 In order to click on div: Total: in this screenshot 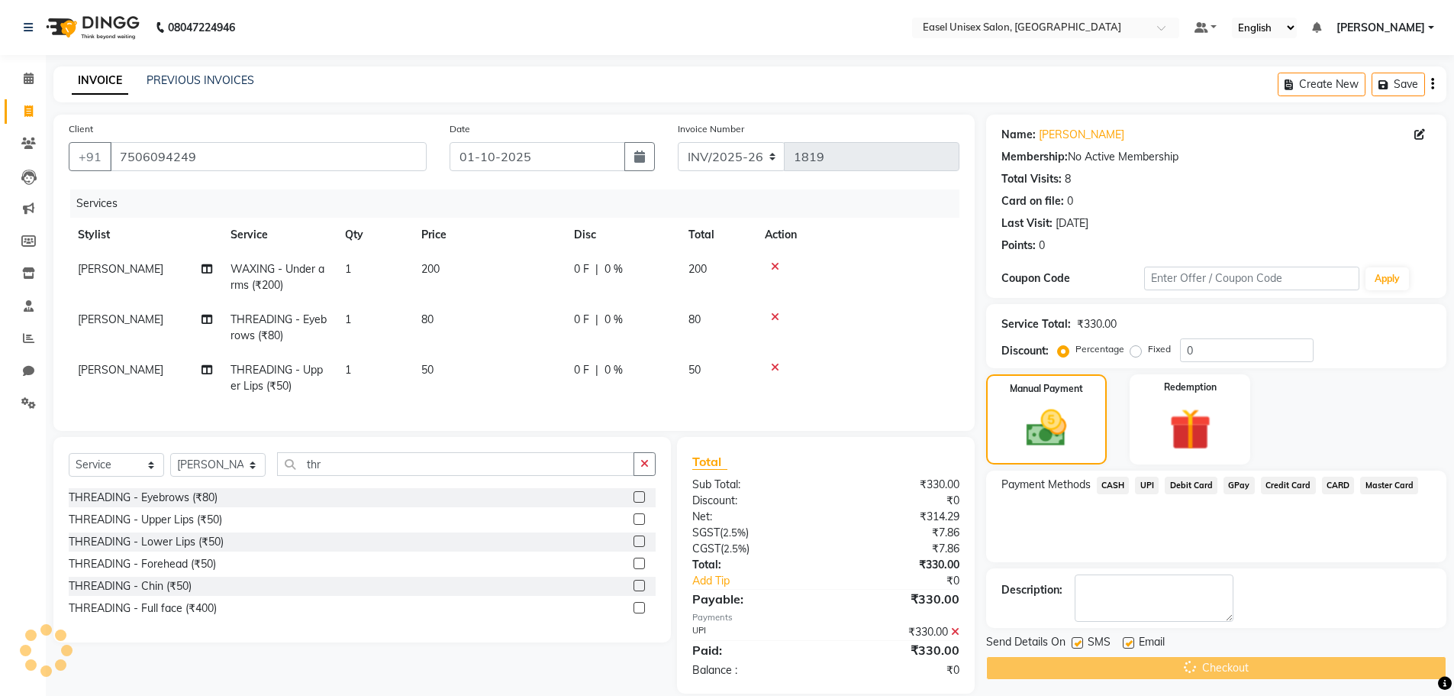, I will do `click(754, 564)`.